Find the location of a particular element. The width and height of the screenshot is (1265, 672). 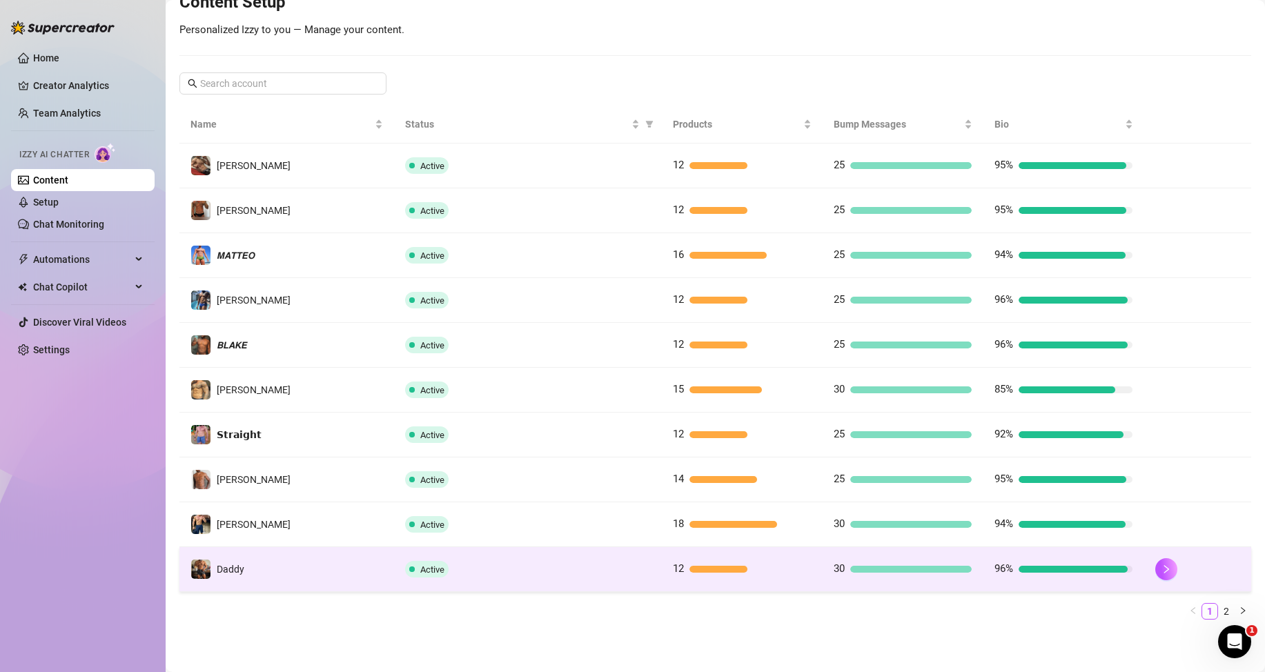

img: Arthur is located at coordinates (201, 300).